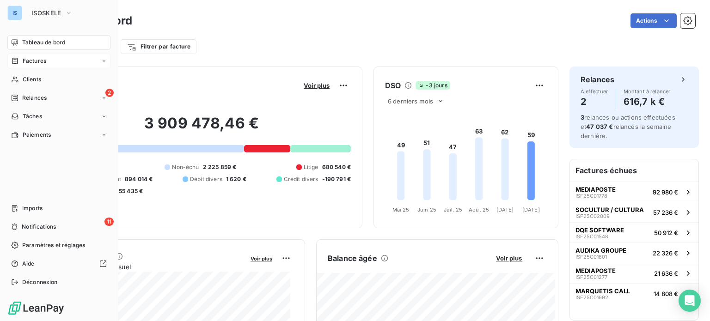  I want to click on tspan: Juil. 25, so click(453, 210).